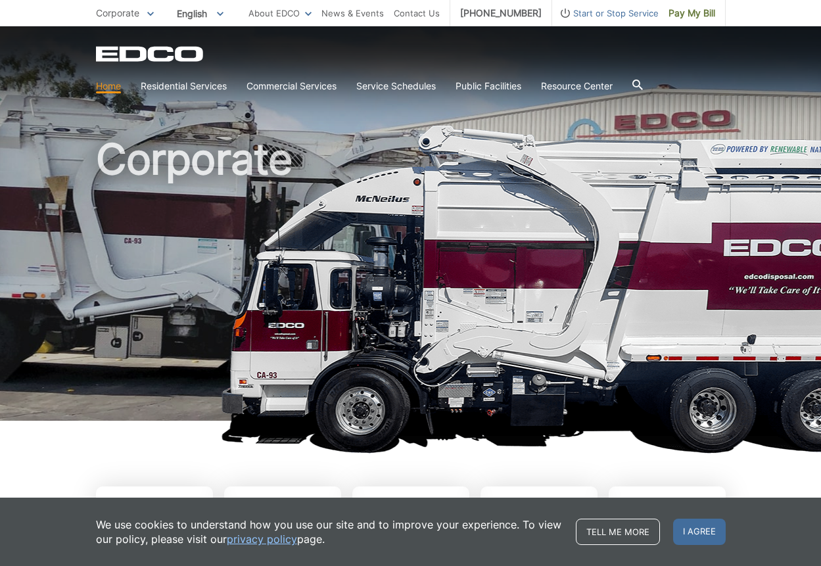 The image size is (821, 566). I want to click on a: Residential Services, so click(183, 86).